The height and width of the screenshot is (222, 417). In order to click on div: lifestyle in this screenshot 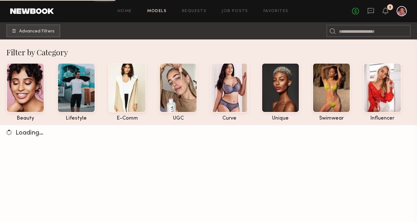, I will do `click(76, 118)`.